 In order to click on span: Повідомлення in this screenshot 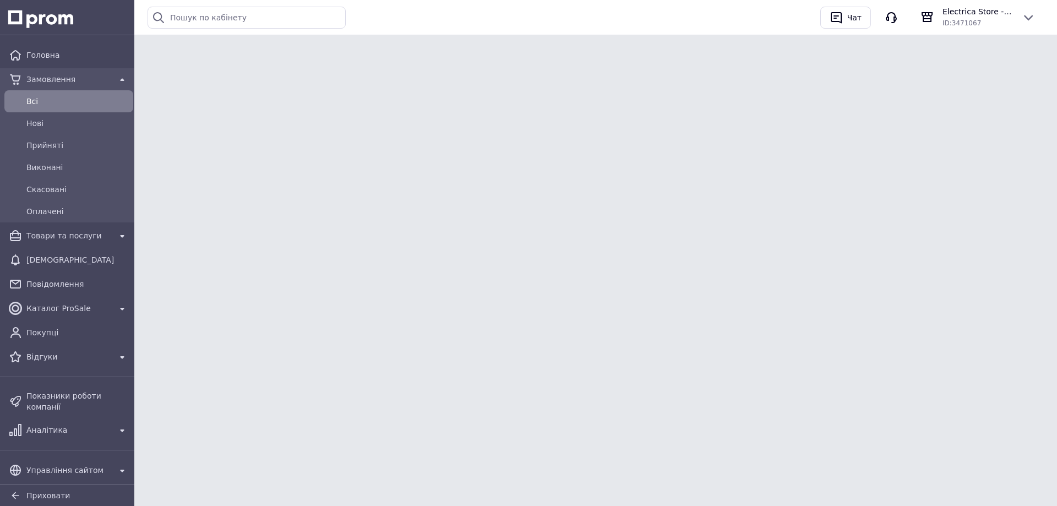, I will do `click(78, 284)`.